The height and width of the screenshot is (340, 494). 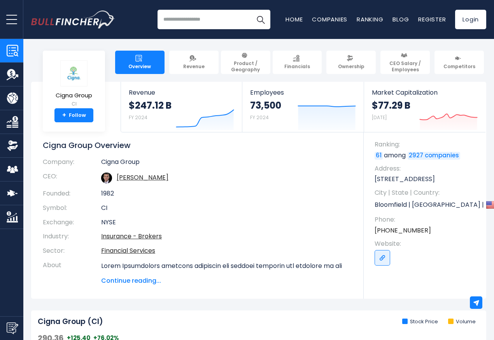 What do you see at coordinates (150, 105) in the screenshot?
I see `strong: $247.12 B` at bounding box center [150, 105].